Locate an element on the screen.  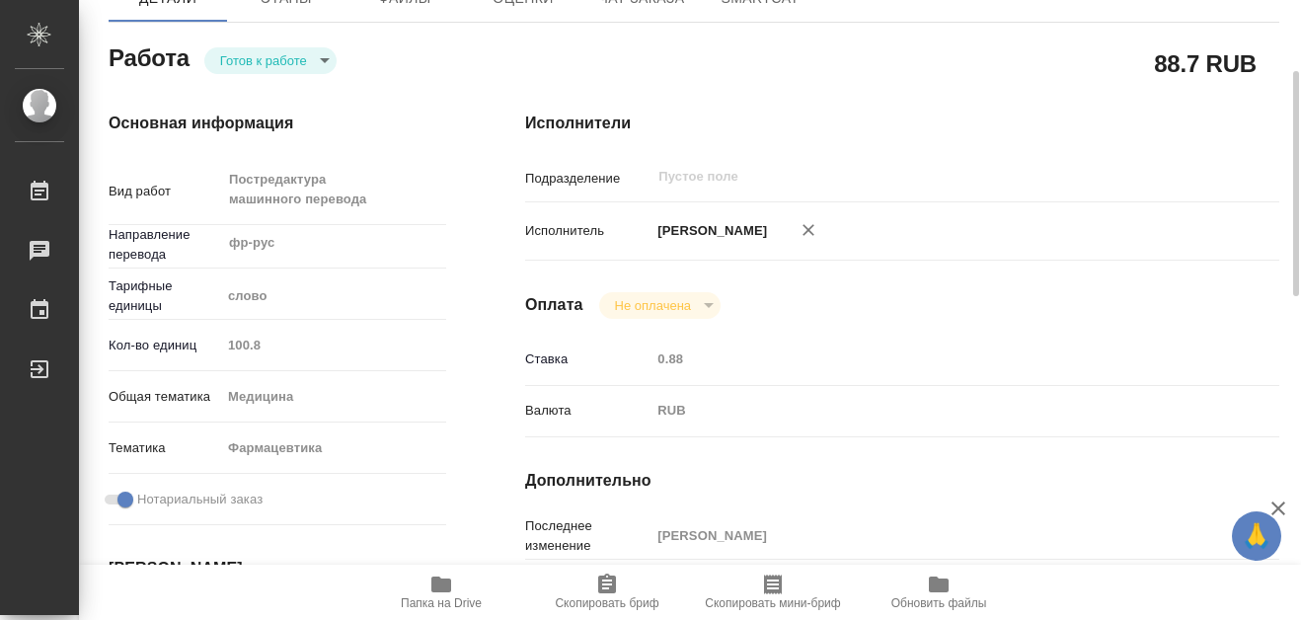
button: Удалить исполнителя is located at coordinates (808, 230).